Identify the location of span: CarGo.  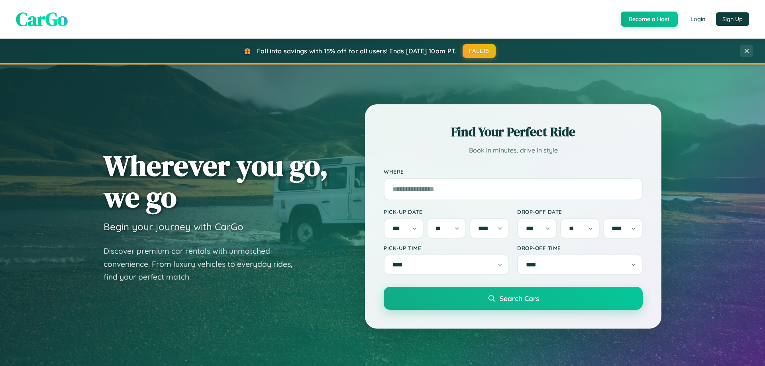
(42, 19).